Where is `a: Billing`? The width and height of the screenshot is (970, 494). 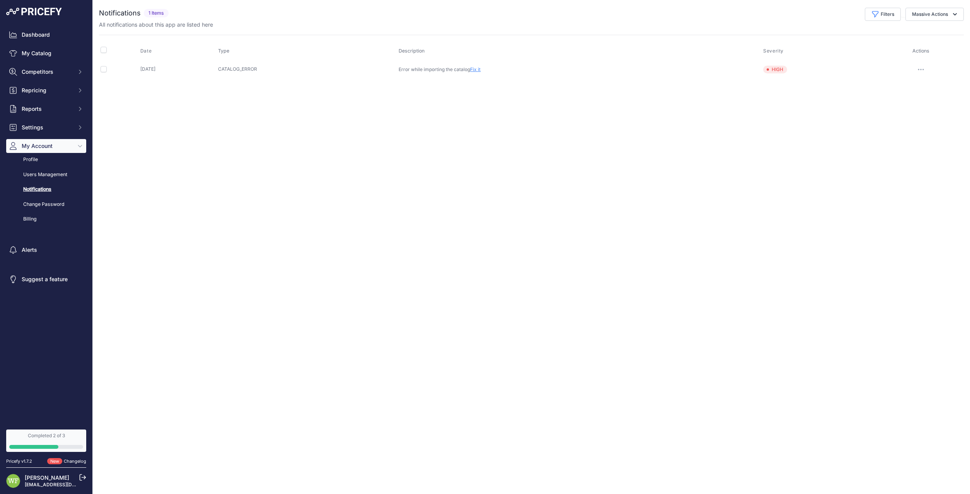
a: Billing is located at coordinates (46, 219).